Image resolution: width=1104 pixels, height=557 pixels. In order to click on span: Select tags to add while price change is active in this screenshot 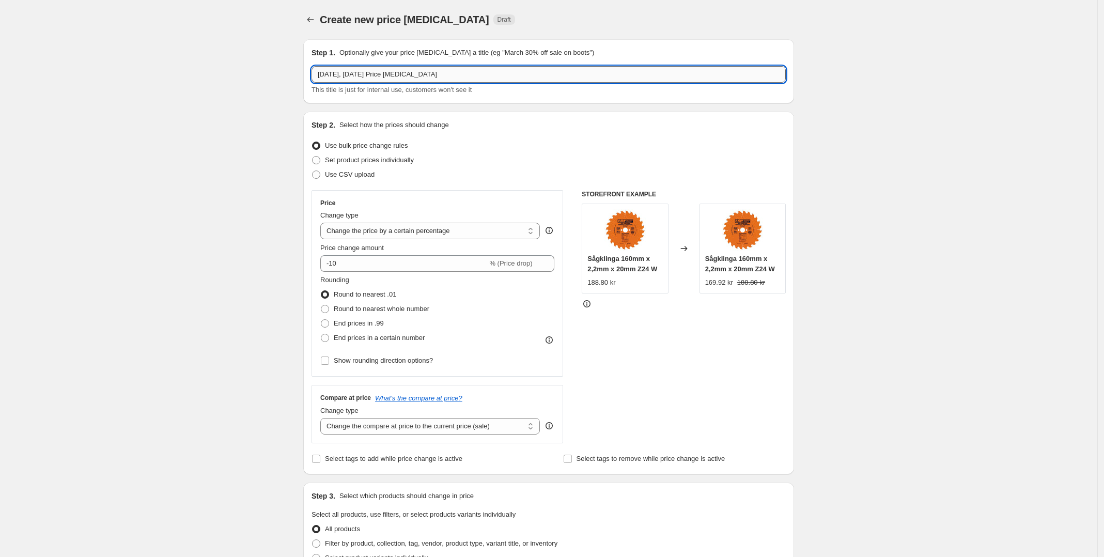, I will do `click(394, 458)`.